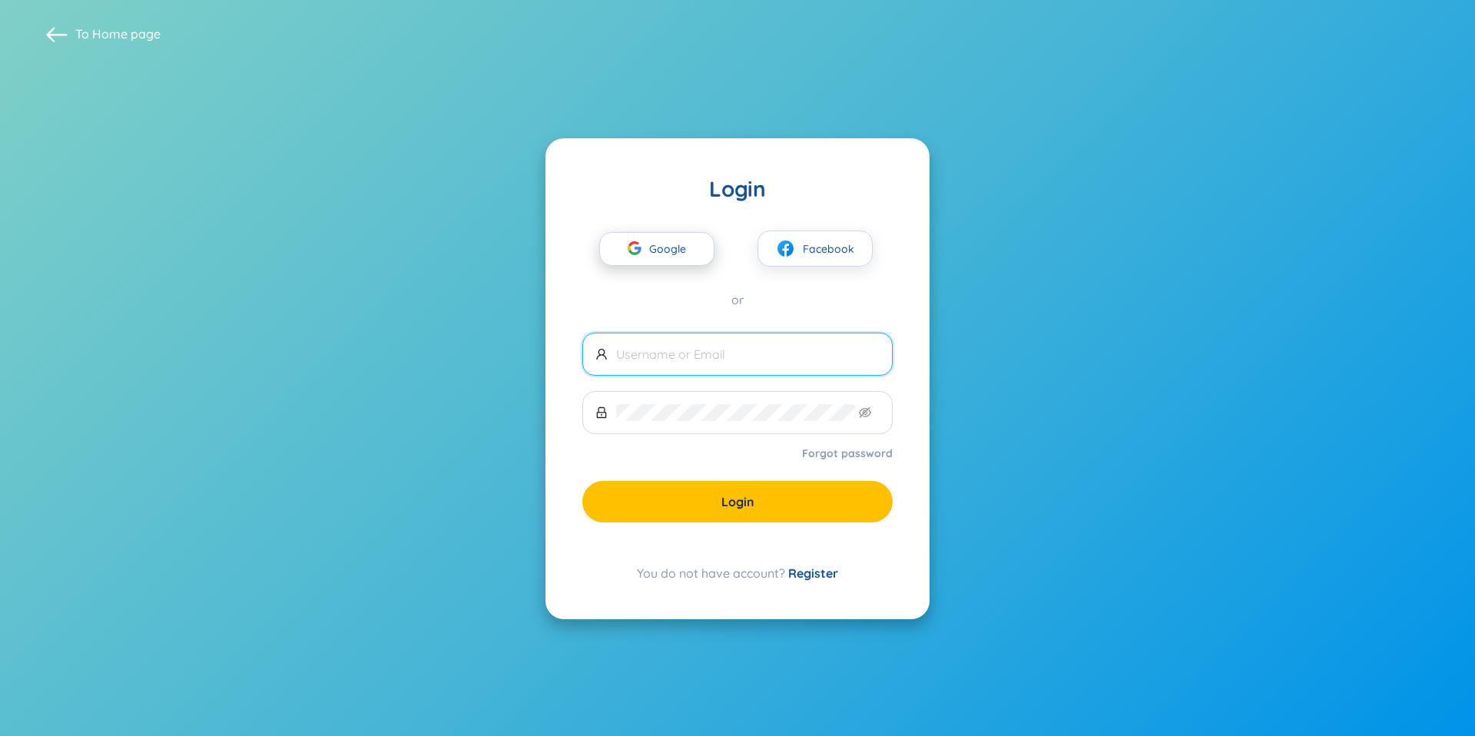 Image resolution: width=1475 pixels, height=736 pixels. Describe the element at coordinates (118, 34) in the screenshot. I see `span: To` at that location.